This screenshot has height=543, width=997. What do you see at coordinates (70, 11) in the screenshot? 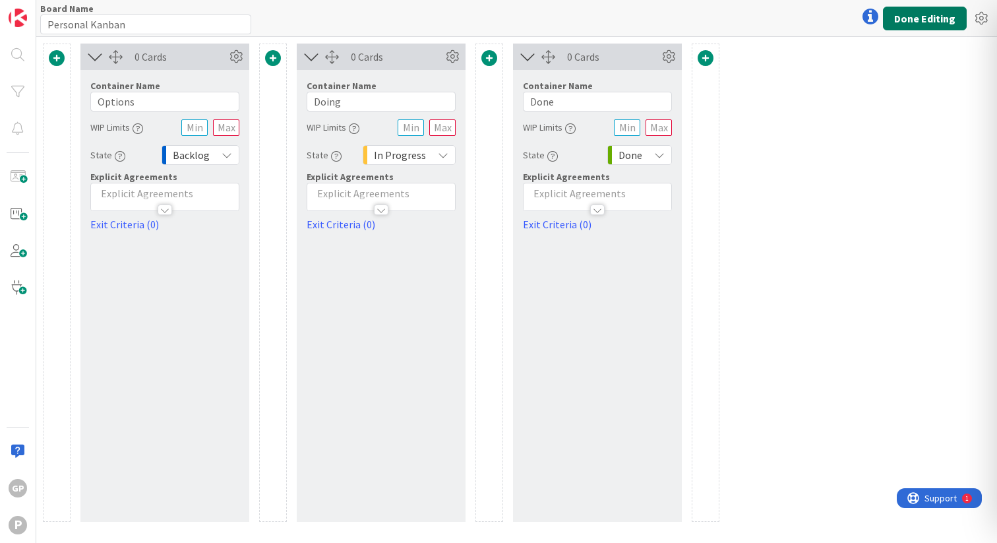
I see `div: 1` at bounding box center [70, 11].